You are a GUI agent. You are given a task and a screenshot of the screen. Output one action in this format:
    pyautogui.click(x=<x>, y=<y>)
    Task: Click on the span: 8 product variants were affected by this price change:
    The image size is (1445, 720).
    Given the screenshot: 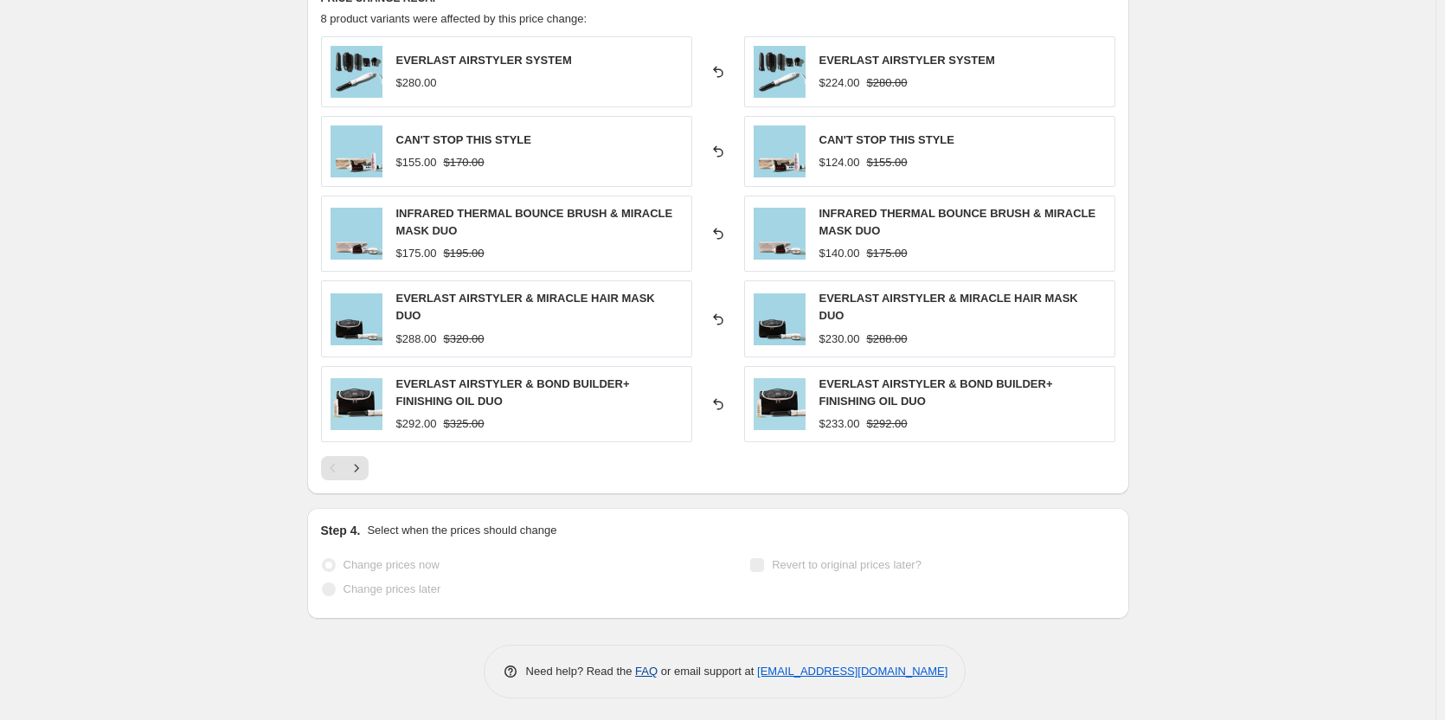 What is the action you would take?
    pyautogui.click(x=454, y=18)
    